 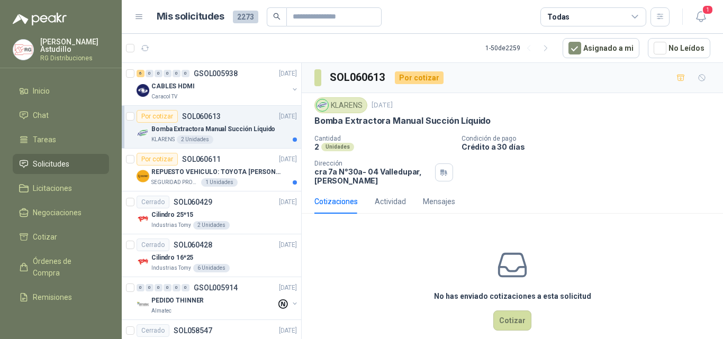 What do you see at coordinates (51, 164) in the screenshot?
I see `span: Solicitudes` at bounding box center [51, 164].